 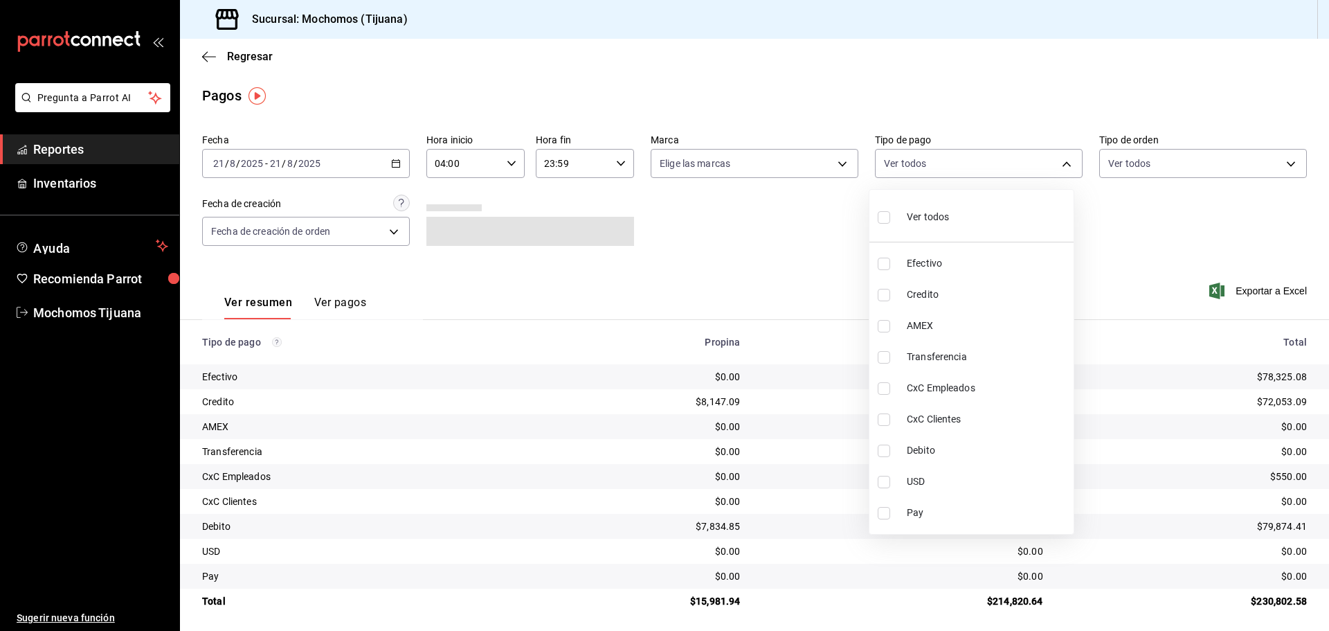 What do you see at coordinates (987, 481) in the screenshot?
I see `span: USD` at bounding box center [987, 481].